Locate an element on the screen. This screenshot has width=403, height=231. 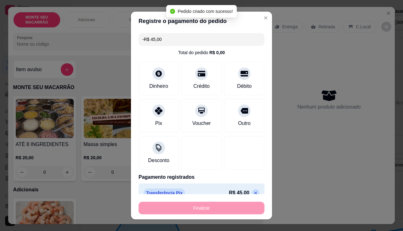
div: Voucher is located at coordinates (201, 123).